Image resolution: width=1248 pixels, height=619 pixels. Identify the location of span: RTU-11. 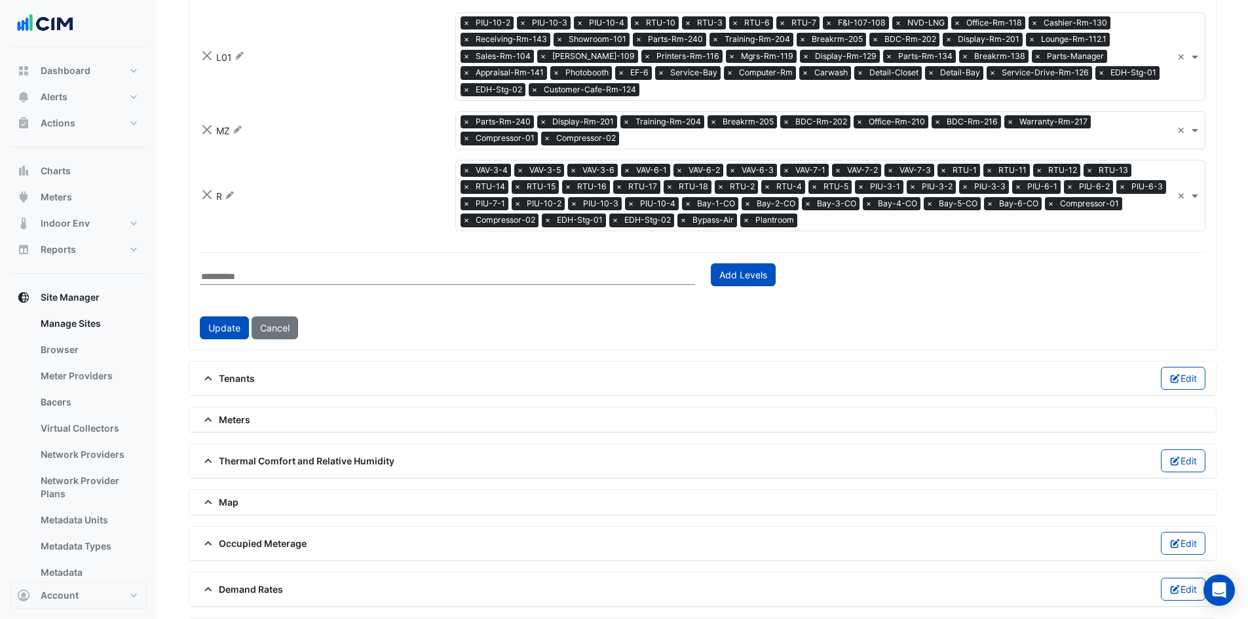
(1012, 170).